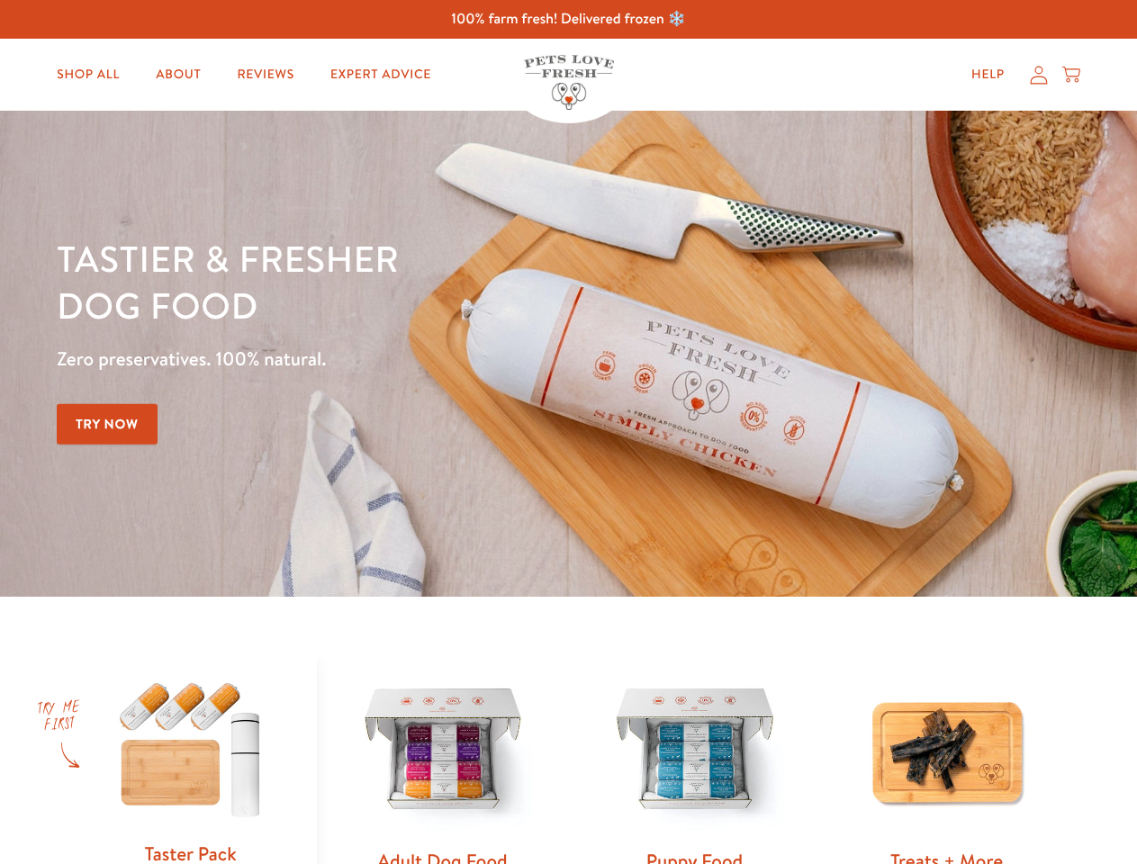  What do you see at coordinates (398, 359) in the screenshot?
I see `p: Zero preservatives. 100% natural.` at bounding box center [398, 359].